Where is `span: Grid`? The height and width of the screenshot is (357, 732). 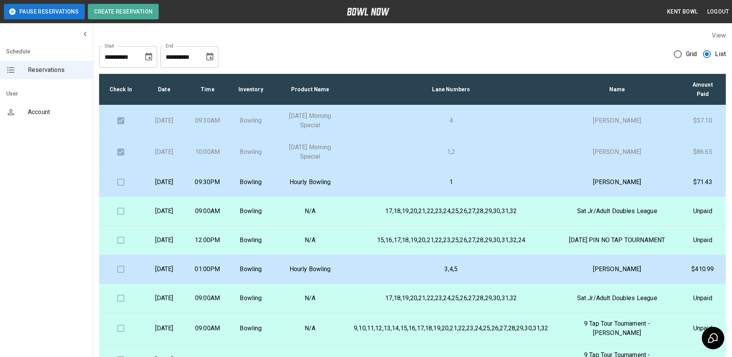 span: Grid is located at coordinates (691, 54).